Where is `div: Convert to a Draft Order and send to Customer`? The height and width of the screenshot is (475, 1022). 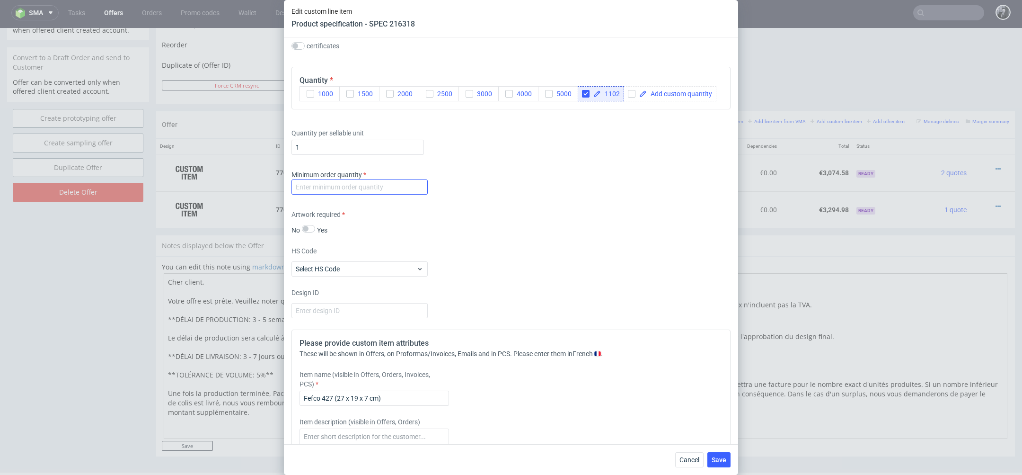
div: Convert to a Draft Order and send to Customer is located at coordinates (78, 34).